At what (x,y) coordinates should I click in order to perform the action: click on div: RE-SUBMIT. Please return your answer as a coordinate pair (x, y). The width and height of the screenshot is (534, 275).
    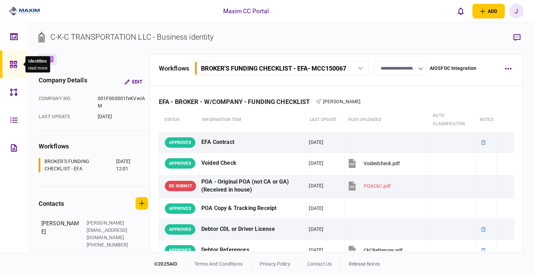
    Looking at the image, I should click on (181, 186).